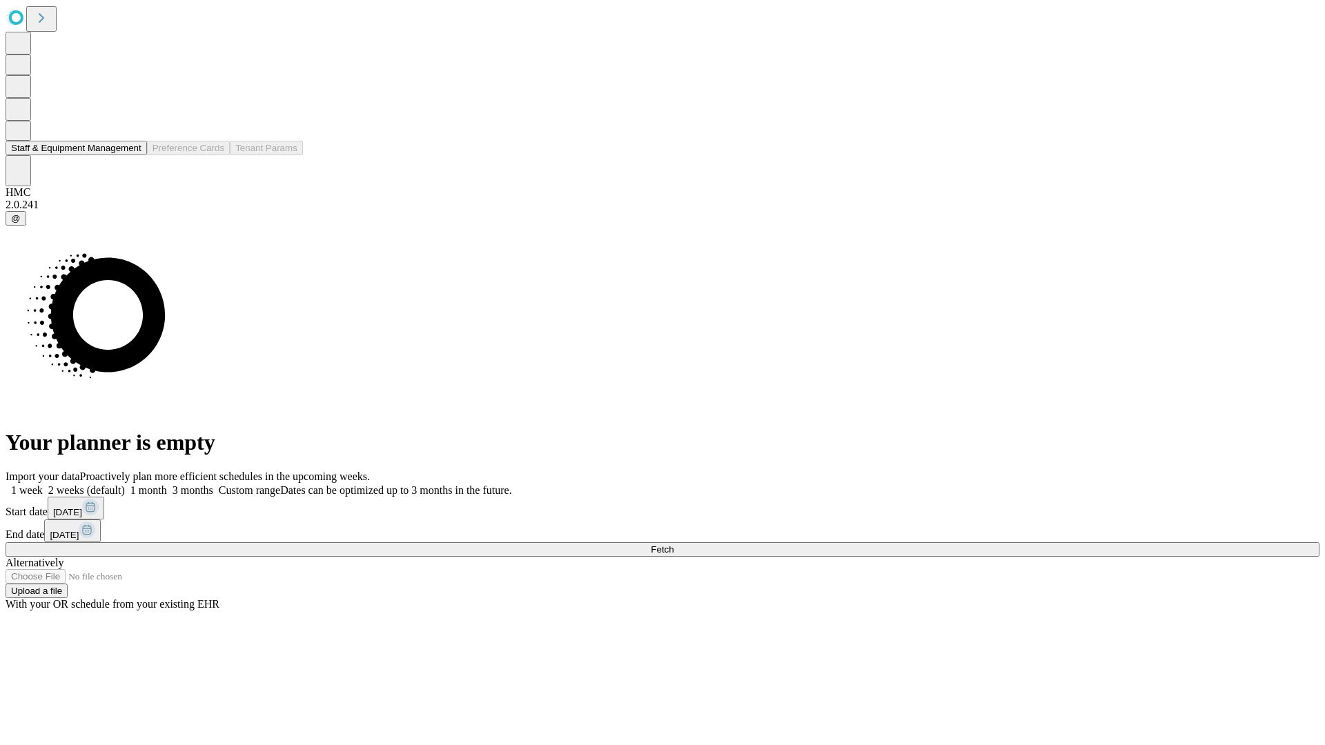  Describe the element at coordinates (662, 205) in the screenshot. I see `div: 2.0.241` at that location.